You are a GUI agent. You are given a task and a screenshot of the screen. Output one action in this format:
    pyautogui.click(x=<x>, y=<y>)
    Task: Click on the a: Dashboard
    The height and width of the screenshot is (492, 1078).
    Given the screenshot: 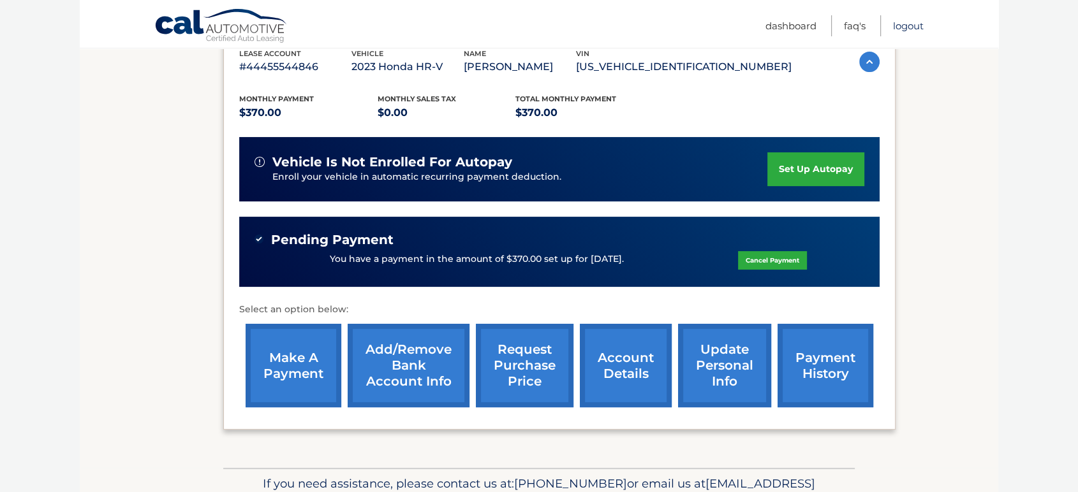 What is the action you would take?
    pyautogui.click(x=791, y=26)
    